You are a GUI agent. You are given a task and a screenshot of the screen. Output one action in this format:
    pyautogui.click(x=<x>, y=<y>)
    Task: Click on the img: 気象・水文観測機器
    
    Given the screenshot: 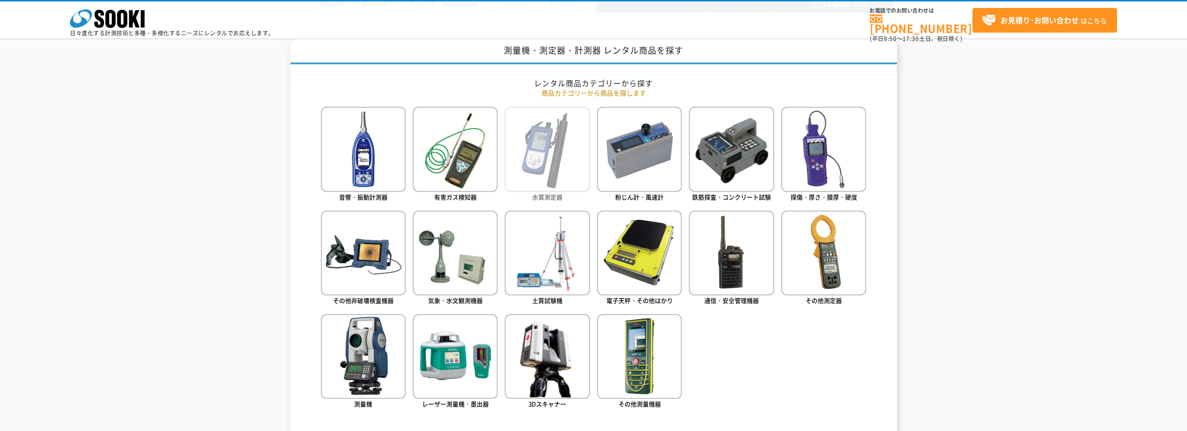 What is the action you would take?
    pyautogui.click(x=455, y=253)
    